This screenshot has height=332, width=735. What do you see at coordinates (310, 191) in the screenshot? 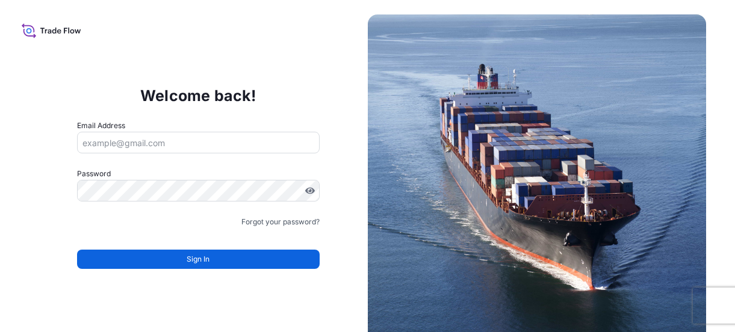
I see `button: Show password` at bounding box center [310, 191].